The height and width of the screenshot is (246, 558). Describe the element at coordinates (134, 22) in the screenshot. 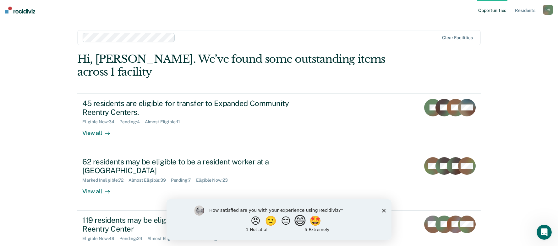

I see `button: 4` at that location.